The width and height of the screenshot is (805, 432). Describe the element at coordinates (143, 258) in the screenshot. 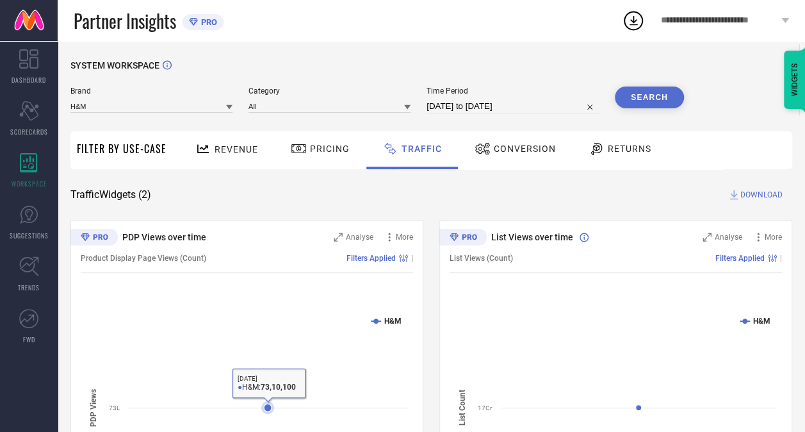

I see `span: Product Display Page Views (Count)` at that location.